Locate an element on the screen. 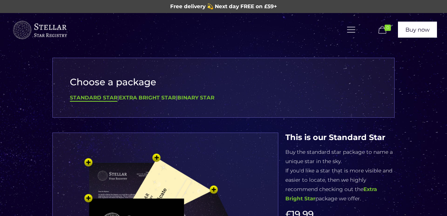 Image resolution: width=447 pixels, height=216 pixels. a: Standard Star is located at coordinates (94, 98).